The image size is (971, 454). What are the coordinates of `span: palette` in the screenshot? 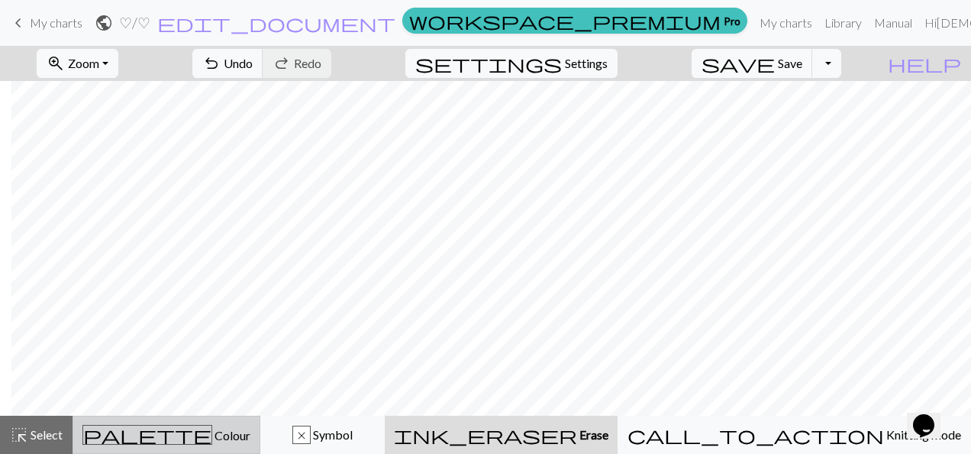 It's located at (147, 434).